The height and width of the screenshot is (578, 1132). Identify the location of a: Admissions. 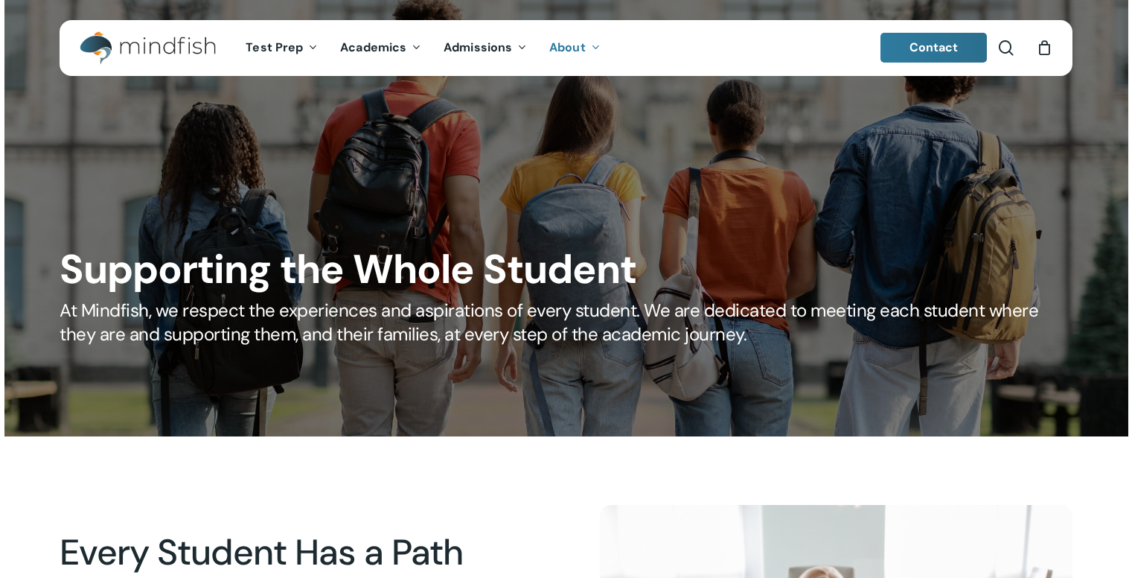
(485, 48).